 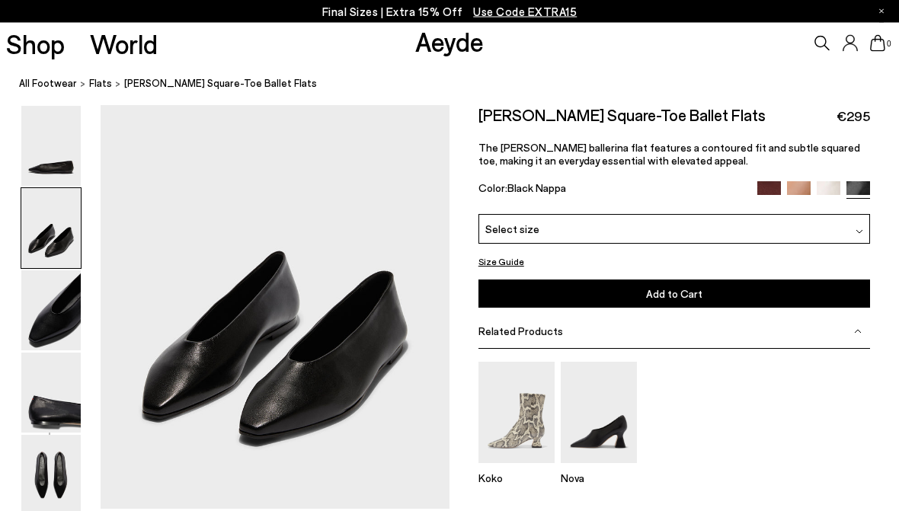 I want to click on img: Koko Regal Heel Boots, so click(x=516, y=413).